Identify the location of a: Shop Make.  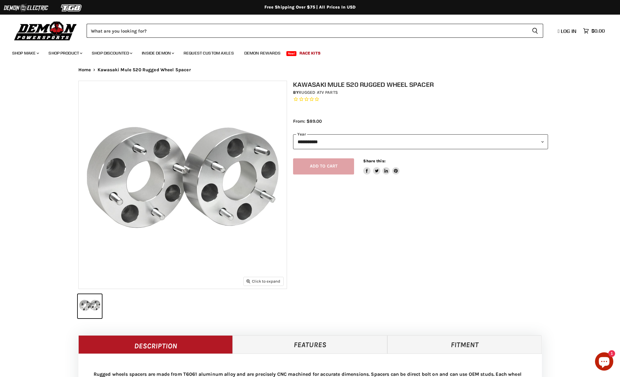
(25, 53).